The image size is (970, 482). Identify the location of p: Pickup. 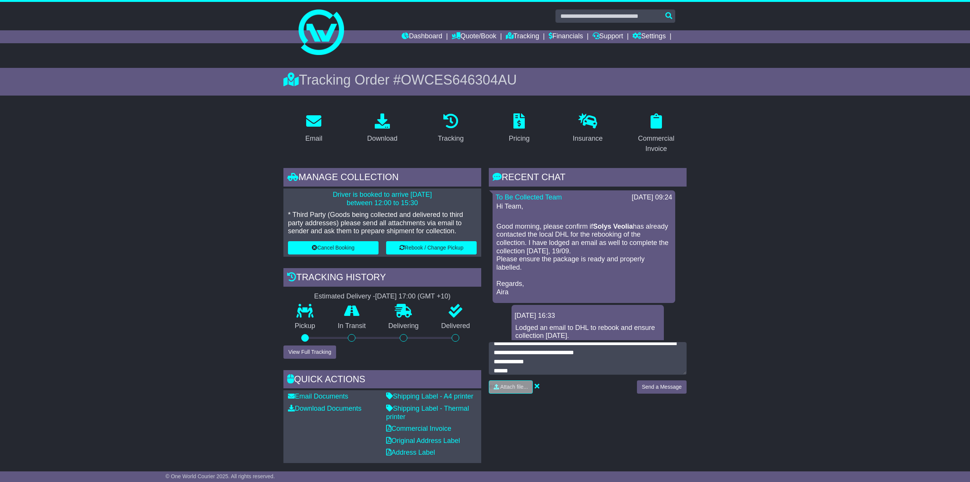
(305, 326).